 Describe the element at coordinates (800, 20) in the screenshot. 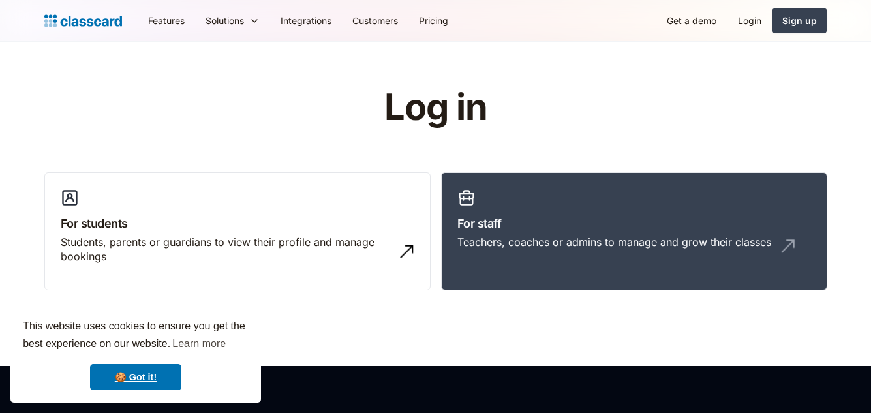

I see `div: Sign up` at that location.